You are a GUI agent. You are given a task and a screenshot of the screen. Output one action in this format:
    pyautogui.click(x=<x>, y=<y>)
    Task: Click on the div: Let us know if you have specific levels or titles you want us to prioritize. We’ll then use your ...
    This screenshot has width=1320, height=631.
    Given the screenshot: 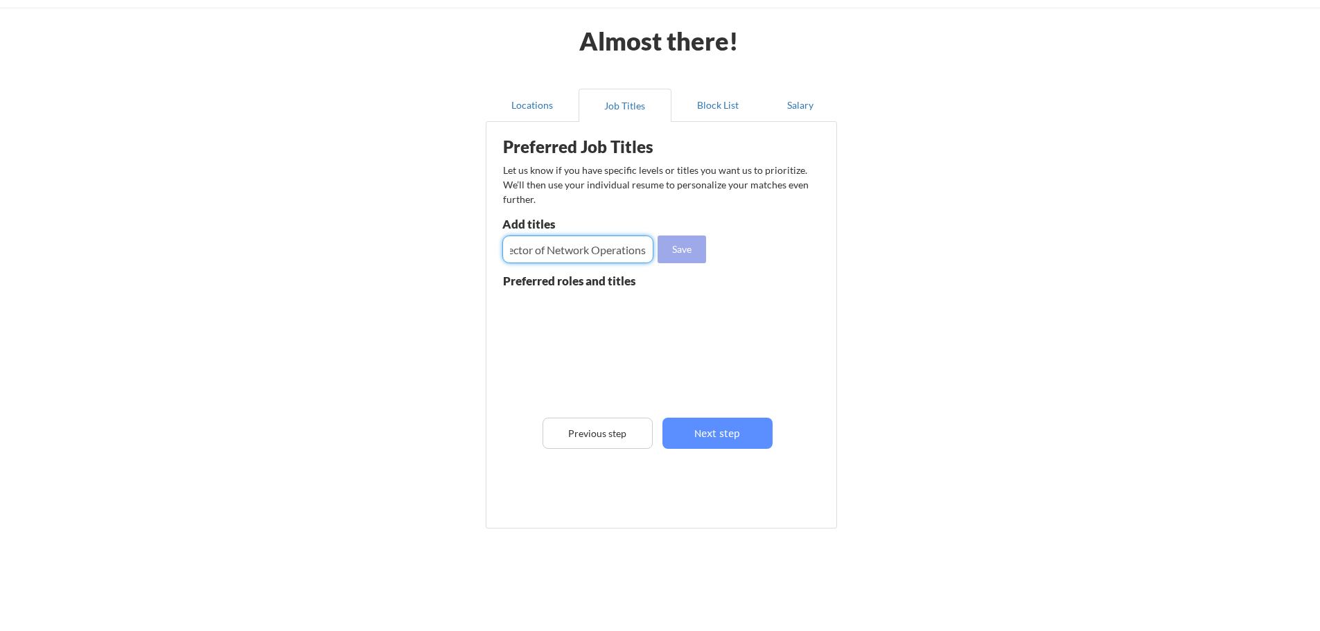 What is the action you would take?
    pyautogui.click(x=656, y=184)
    